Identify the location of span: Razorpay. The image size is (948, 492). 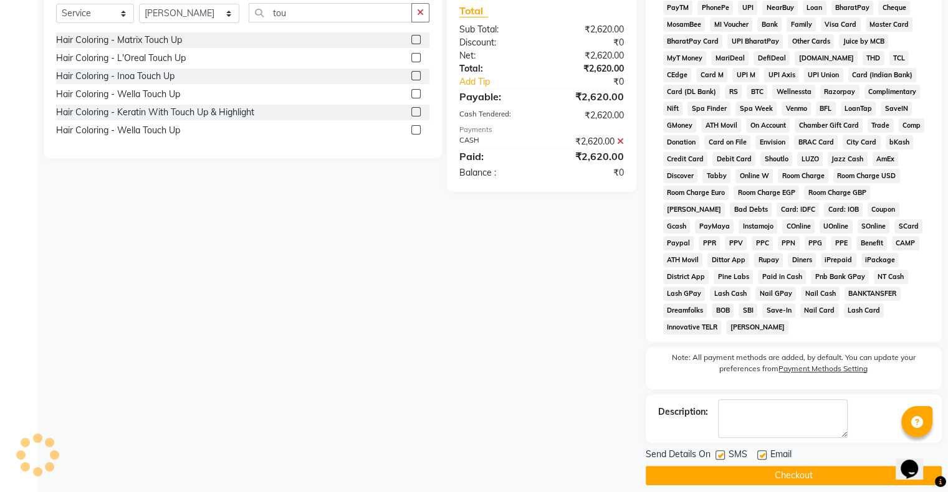
(839, 92).